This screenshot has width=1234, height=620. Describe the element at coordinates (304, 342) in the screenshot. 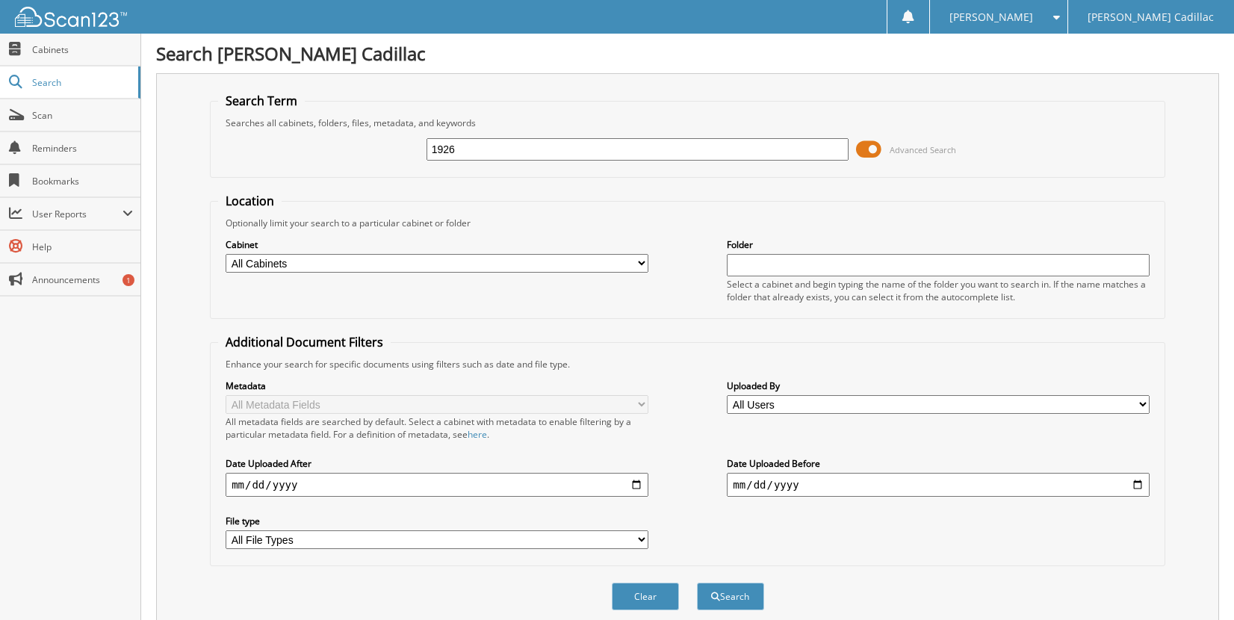

I see `legend: Additional Document Filters` at that location.